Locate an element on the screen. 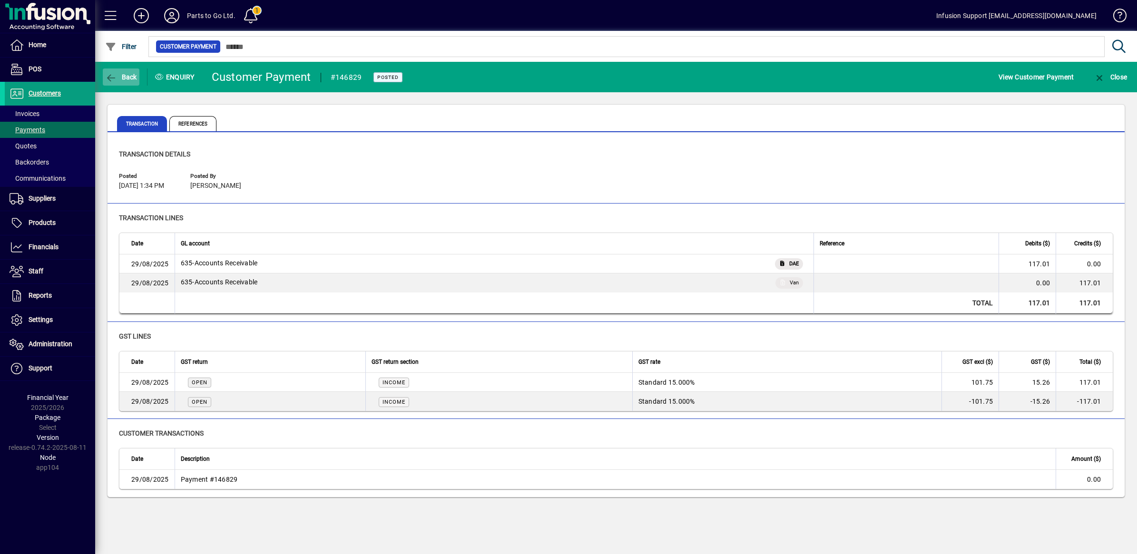  a: Staff is located at coordinates (50, 272).